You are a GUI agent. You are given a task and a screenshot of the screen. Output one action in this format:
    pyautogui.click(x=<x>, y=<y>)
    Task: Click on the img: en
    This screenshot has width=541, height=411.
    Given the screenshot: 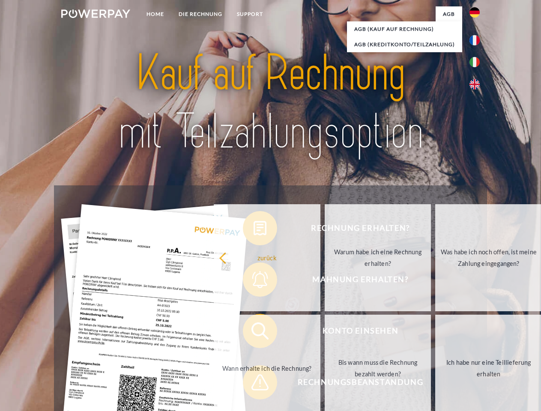 What is the action you would take?
    pyautogui.click(x=474, y=84)
    